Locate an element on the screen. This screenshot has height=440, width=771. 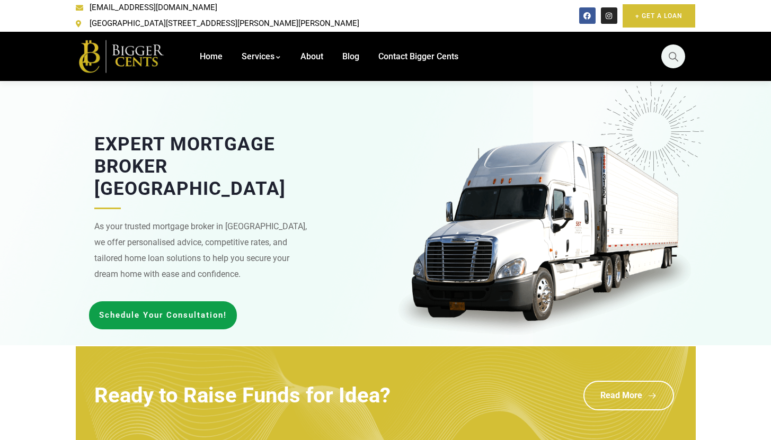
h2: Ready to Raise Funds for Idea? is located at coordinates (242, 396).